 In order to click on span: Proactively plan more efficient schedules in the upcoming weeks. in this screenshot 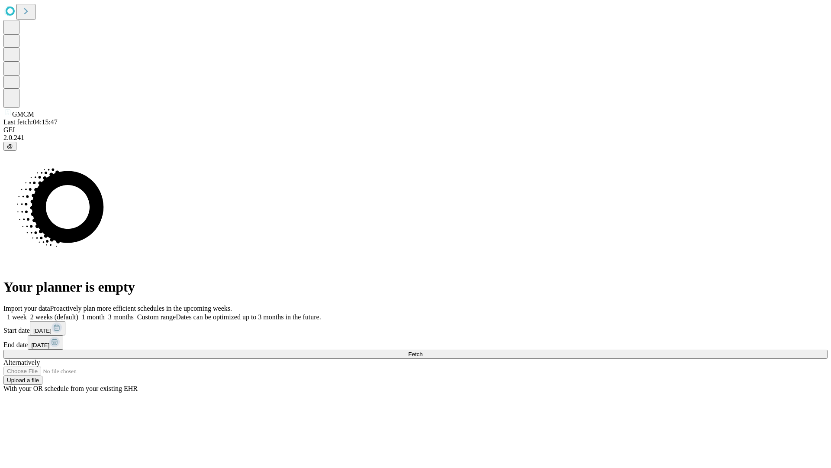, I will do `click(141, 308)`.